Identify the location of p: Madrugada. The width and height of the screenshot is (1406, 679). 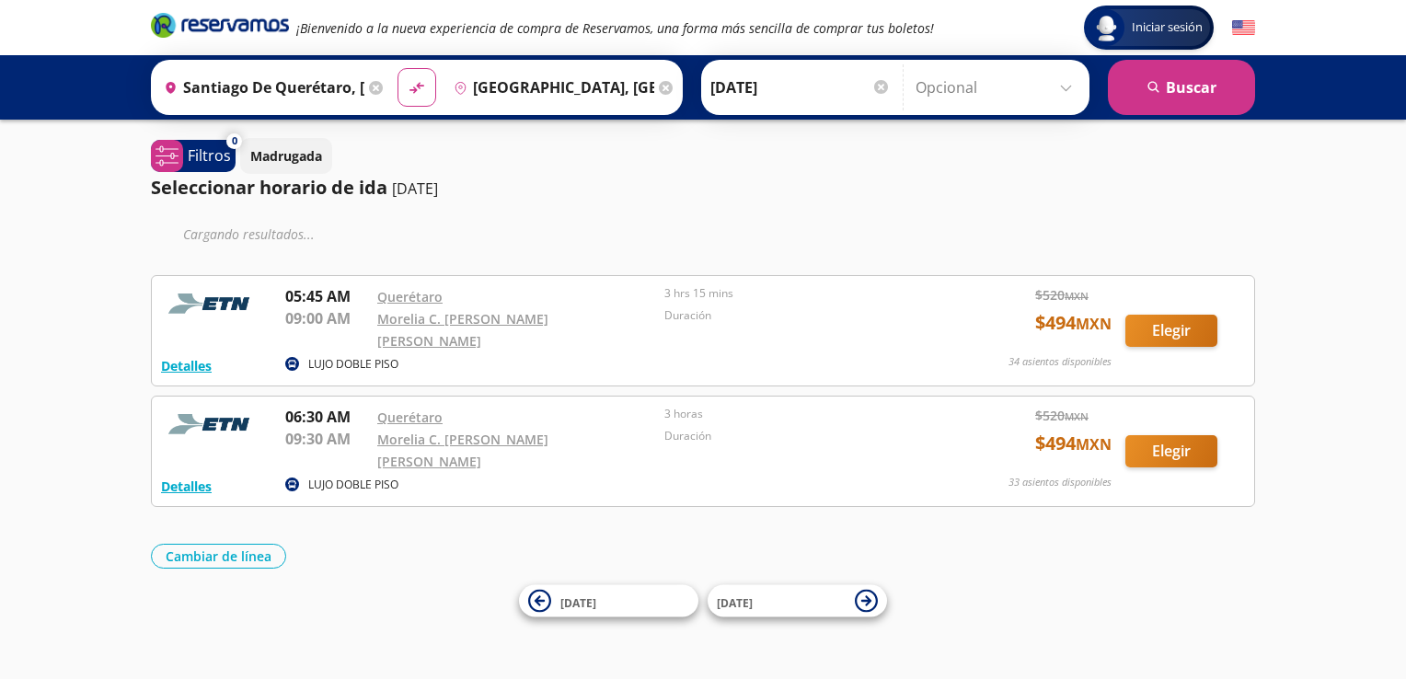
(286, 155).